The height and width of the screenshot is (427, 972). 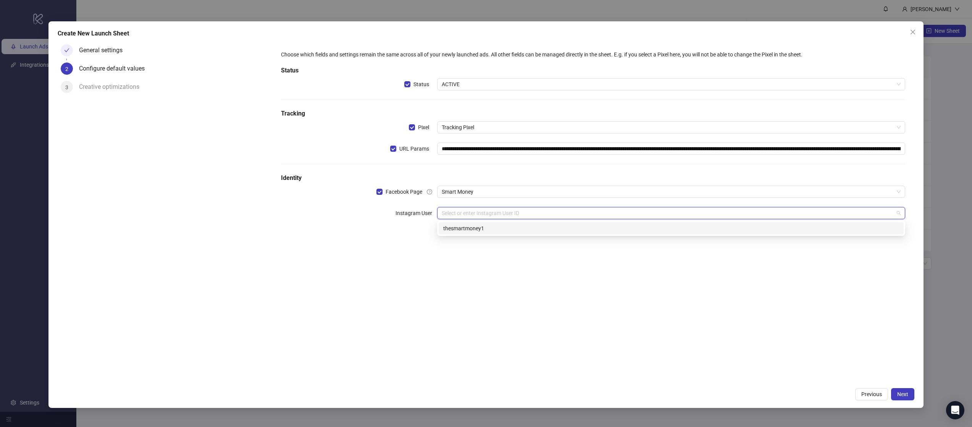 I want to click on h5: Status, so click(x=593, y=71).